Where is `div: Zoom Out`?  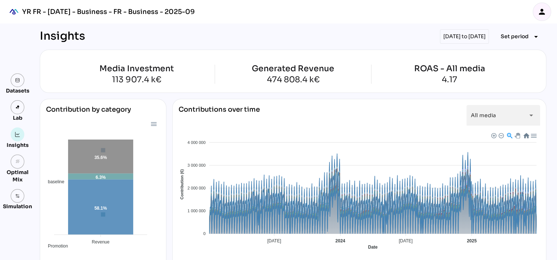
div: Zoom Out is located at coordinates (500, 135).